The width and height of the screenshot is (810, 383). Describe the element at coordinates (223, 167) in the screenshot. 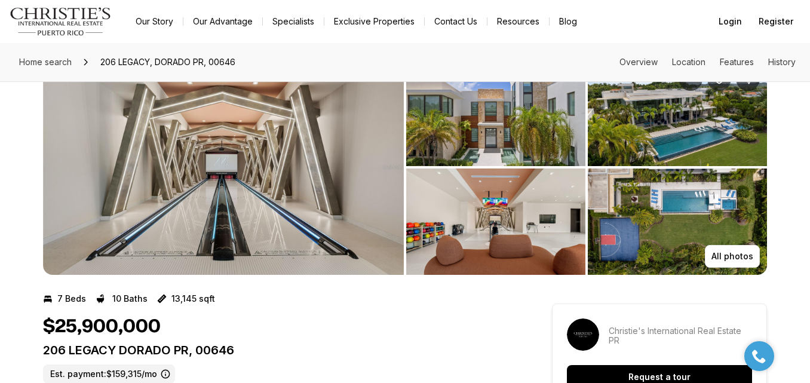

I see `li: 1 of 12` at that location.